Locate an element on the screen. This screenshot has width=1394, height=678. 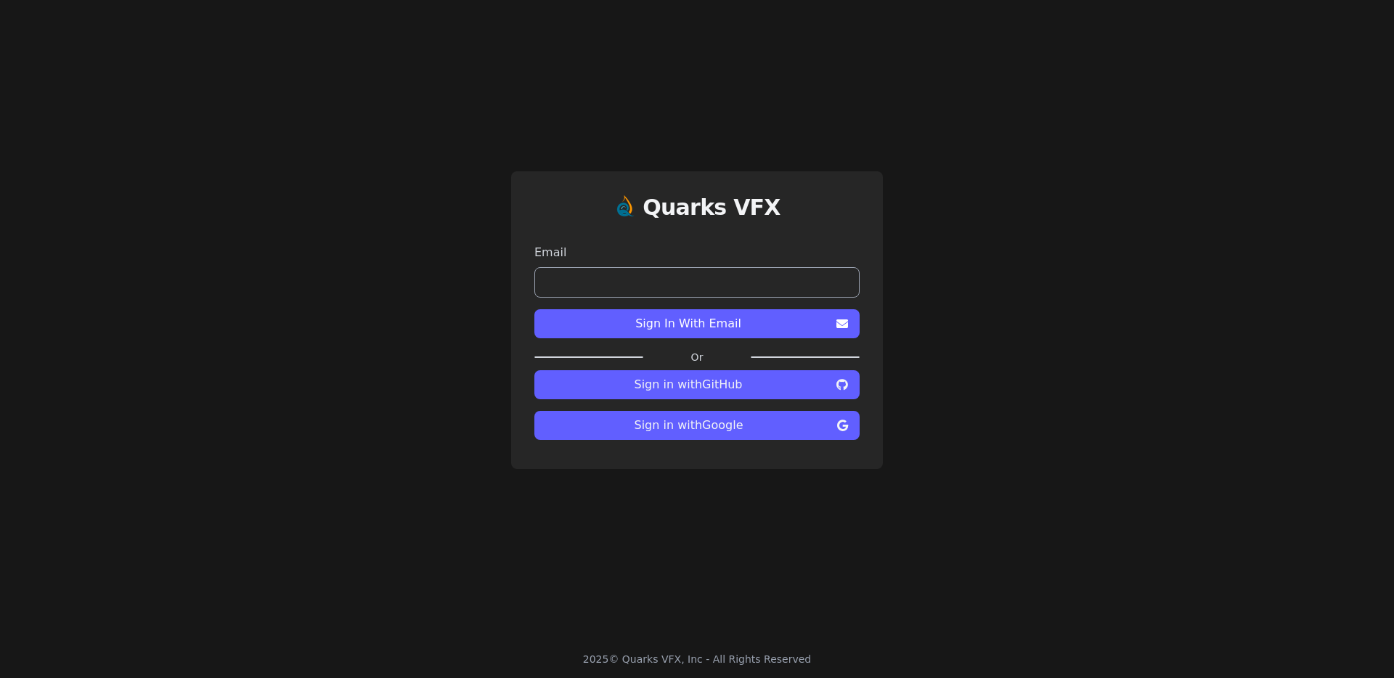
label: Email is located at coordinates (697, 253).